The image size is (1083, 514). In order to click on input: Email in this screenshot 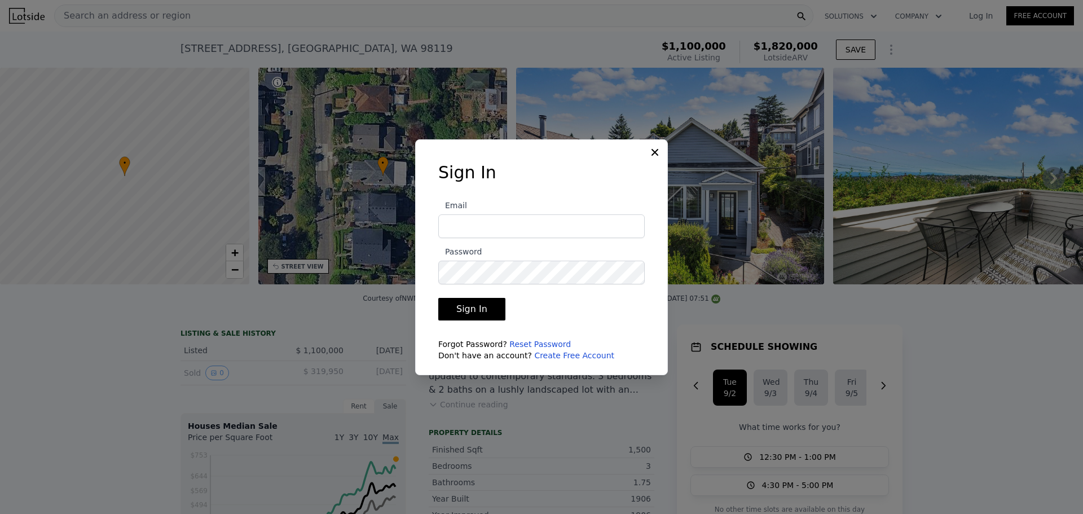, I will do `click(542, 226)`.